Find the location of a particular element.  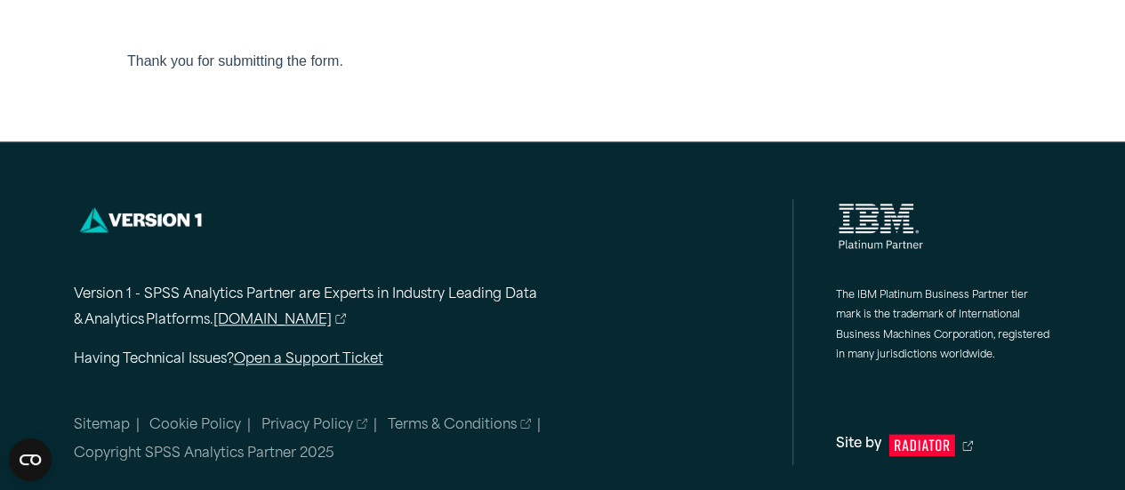

p: The IBM Platinum Business Partner tier mark is the trademark of International Business Machines C... is located at coordinates (943, 326).